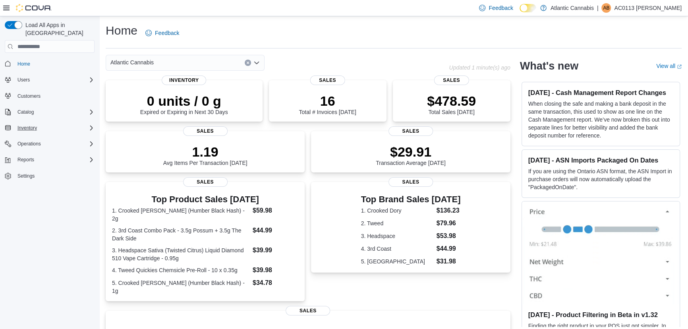 This screenshot has width=688, height=329. Describe the element at coordinates (449, 223) in the screenshot. I see `dd: $79.96` at that location.